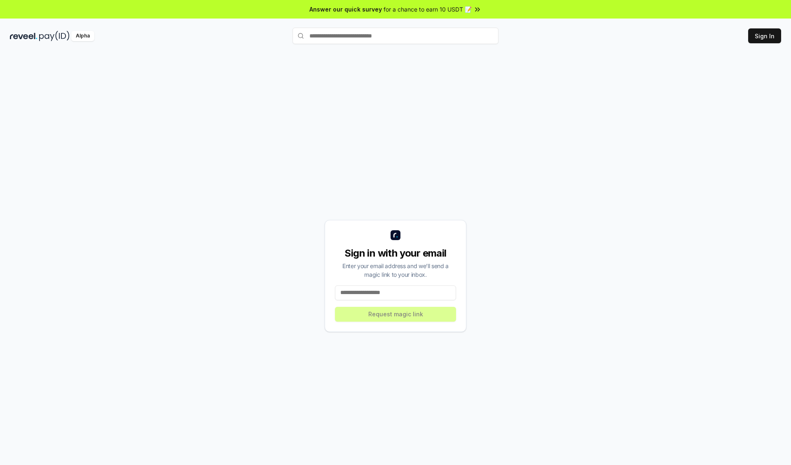  Describe the element at coordinates (396, 235) in the screenshot. I see `img: logo_small` at that location.